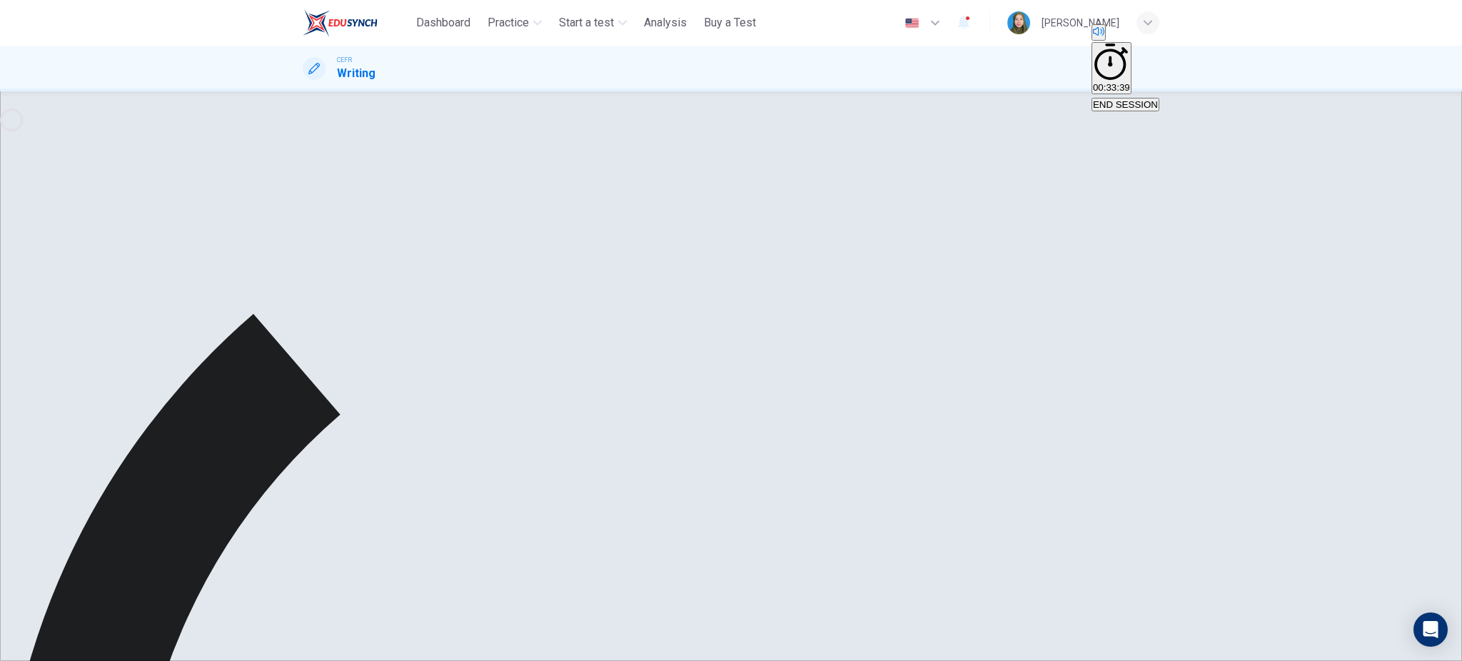 The image size is (1462, 661). What do you see at coordinates (729, 23) in the screenshot?
I see `span: Buy a Test` at bounding box center [729, 23].